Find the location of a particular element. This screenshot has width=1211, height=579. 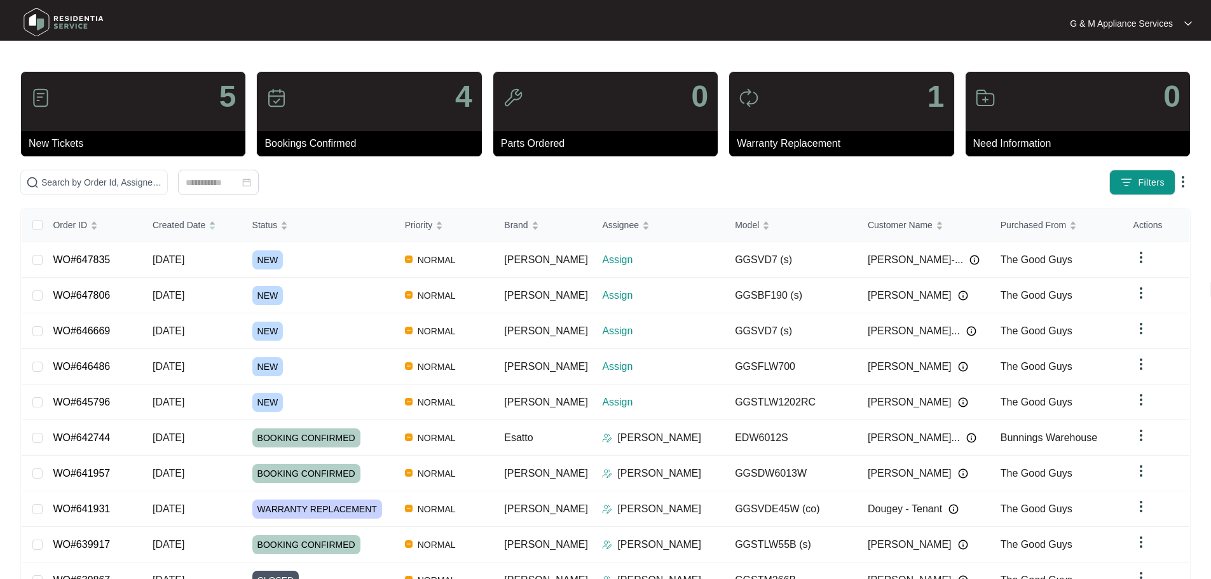

th: Assignee is located at coordinates (658, 225).